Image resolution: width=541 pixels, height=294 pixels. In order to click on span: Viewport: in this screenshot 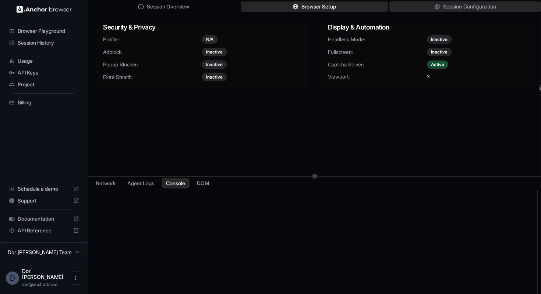, I will do `click(377, 77)`.